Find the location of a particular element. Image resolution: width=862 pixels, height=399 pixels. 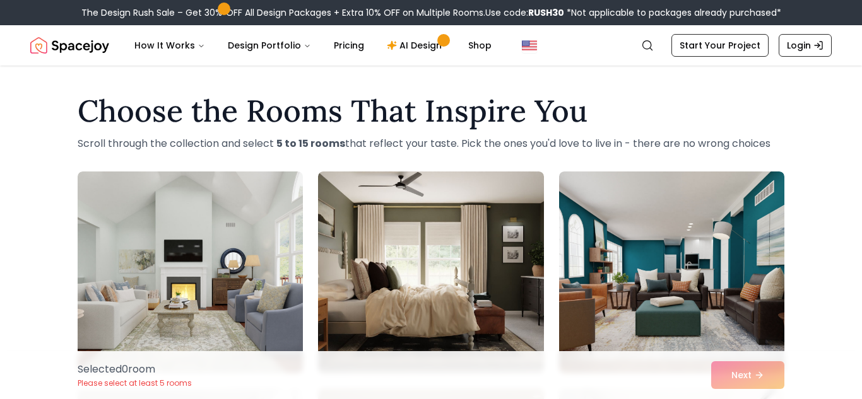

button: Design Portfolio is located at coordinates (269, 45).